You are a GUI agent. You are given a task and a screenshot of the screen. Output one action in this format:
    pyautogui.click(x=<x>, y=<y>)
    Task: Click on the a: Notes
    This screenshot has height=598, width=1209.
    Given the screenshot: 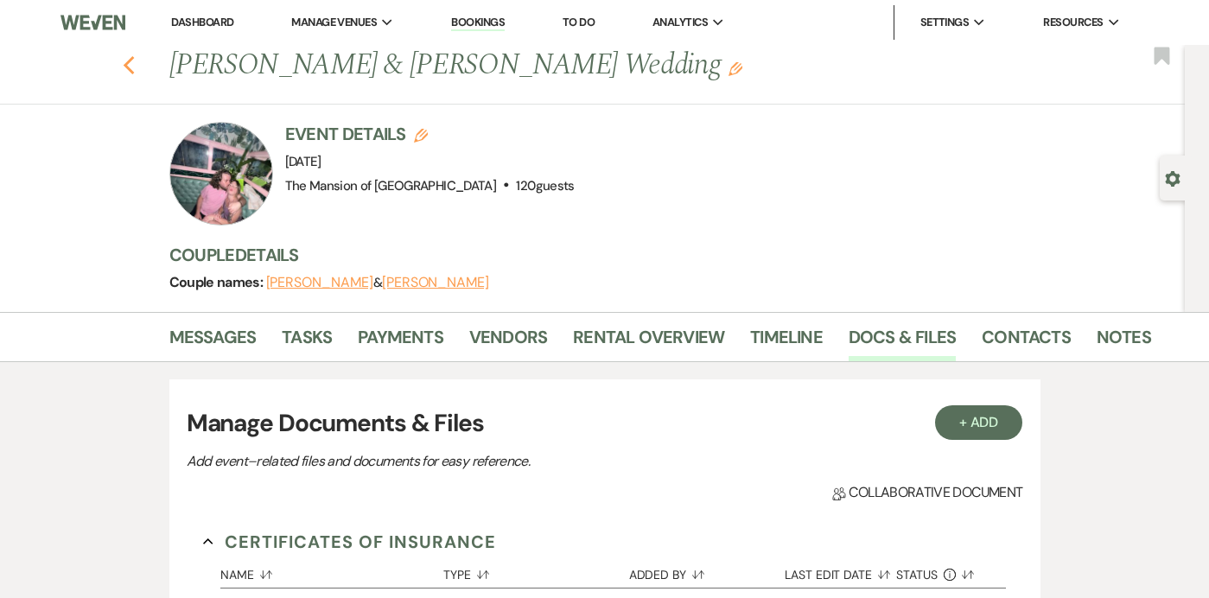 What is the action you would take?
    pyautogui.click(x=1123, y=342)
    